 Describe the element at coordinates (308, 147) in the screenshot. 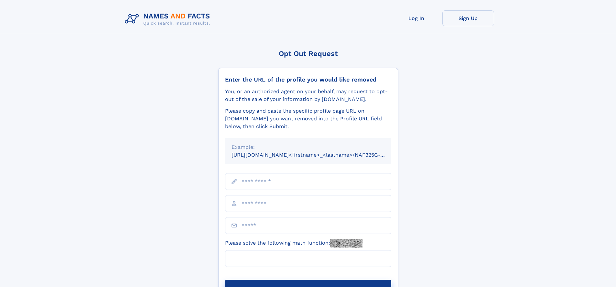

I see `div: Example:` at that location.